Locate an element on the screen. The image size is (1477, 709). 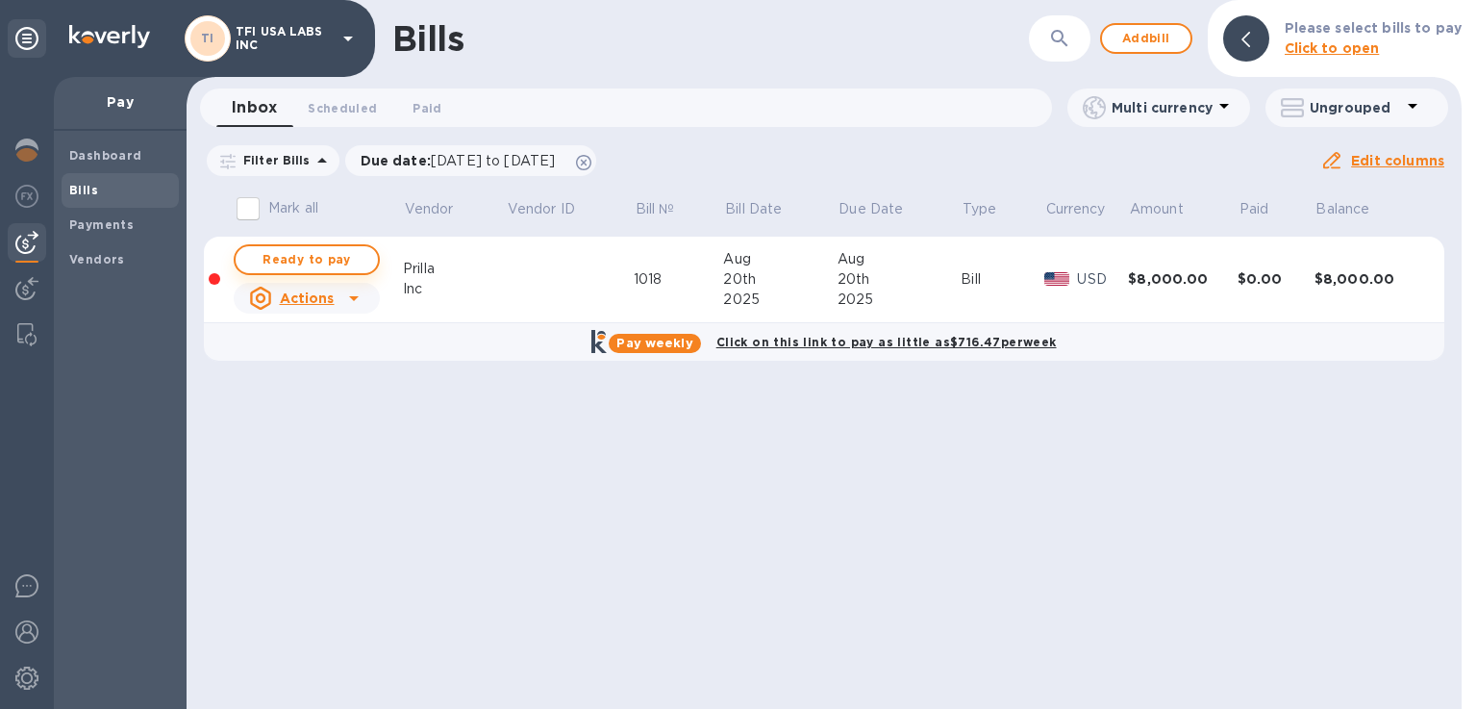
span: Bill № is located at coordinates (668, 209).